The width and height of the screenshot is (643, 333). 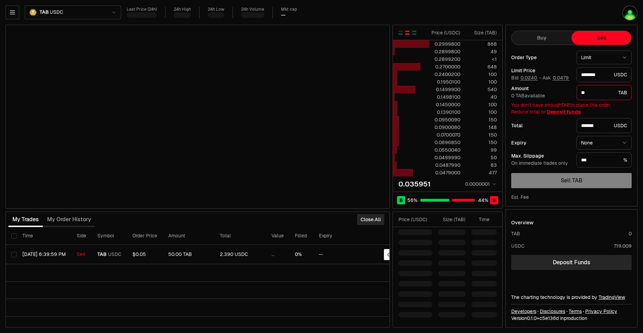 I want to click on div: 50.00 TAB, so click(x=188, y=254).